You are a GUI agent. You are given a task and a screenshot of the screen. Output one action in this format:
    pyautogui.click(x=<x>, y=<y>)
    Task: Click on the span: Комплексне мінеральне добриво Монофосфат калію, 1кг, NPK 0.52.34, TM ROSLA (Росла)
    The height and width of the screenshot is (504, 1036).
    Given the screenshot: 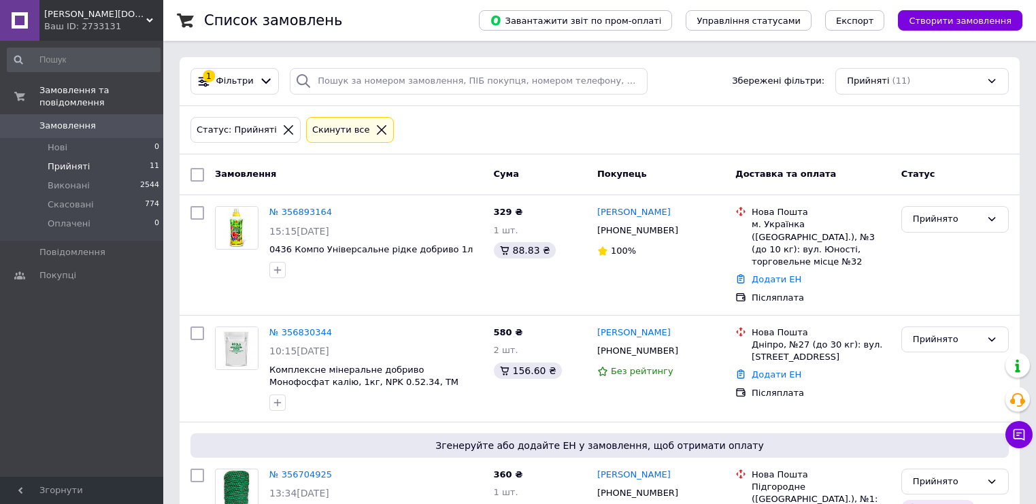 What is the action you would take?
    pyautogui.click(x=364, y=382)
    